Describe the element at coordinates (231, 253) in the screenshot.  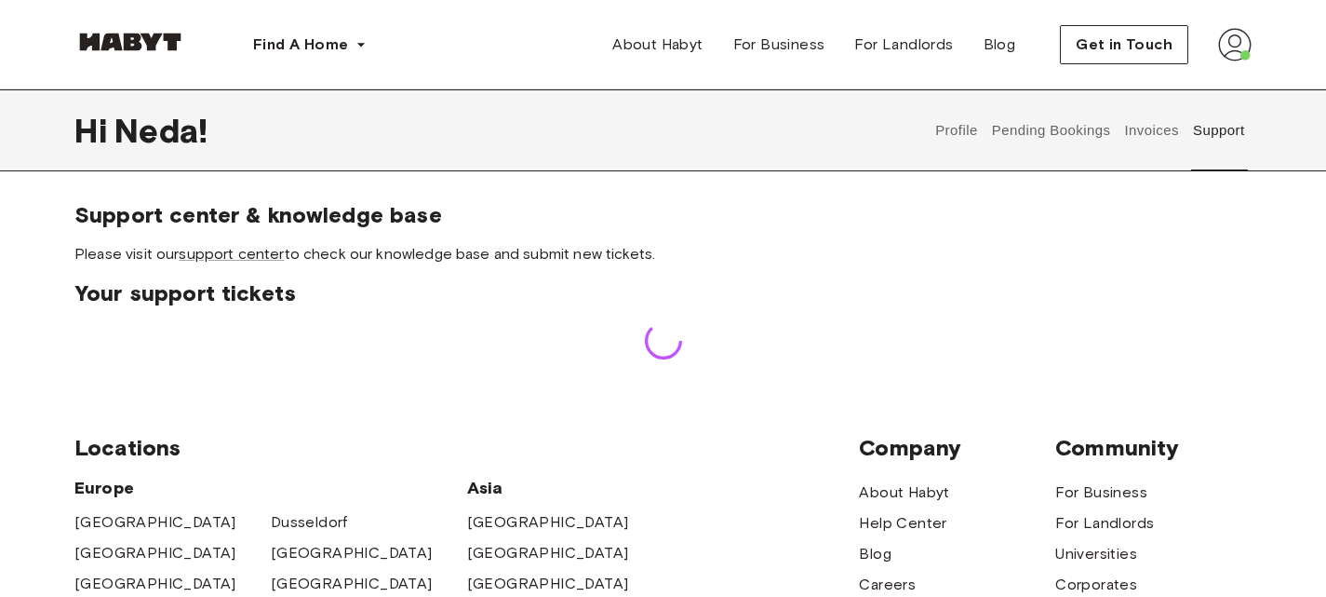
I see `a: support center` at that location.